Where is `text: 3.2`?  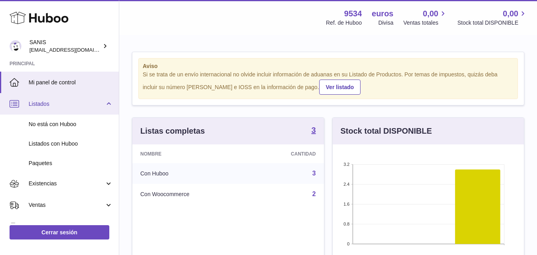
text: 3.2 is located at coordinates (346, 164).